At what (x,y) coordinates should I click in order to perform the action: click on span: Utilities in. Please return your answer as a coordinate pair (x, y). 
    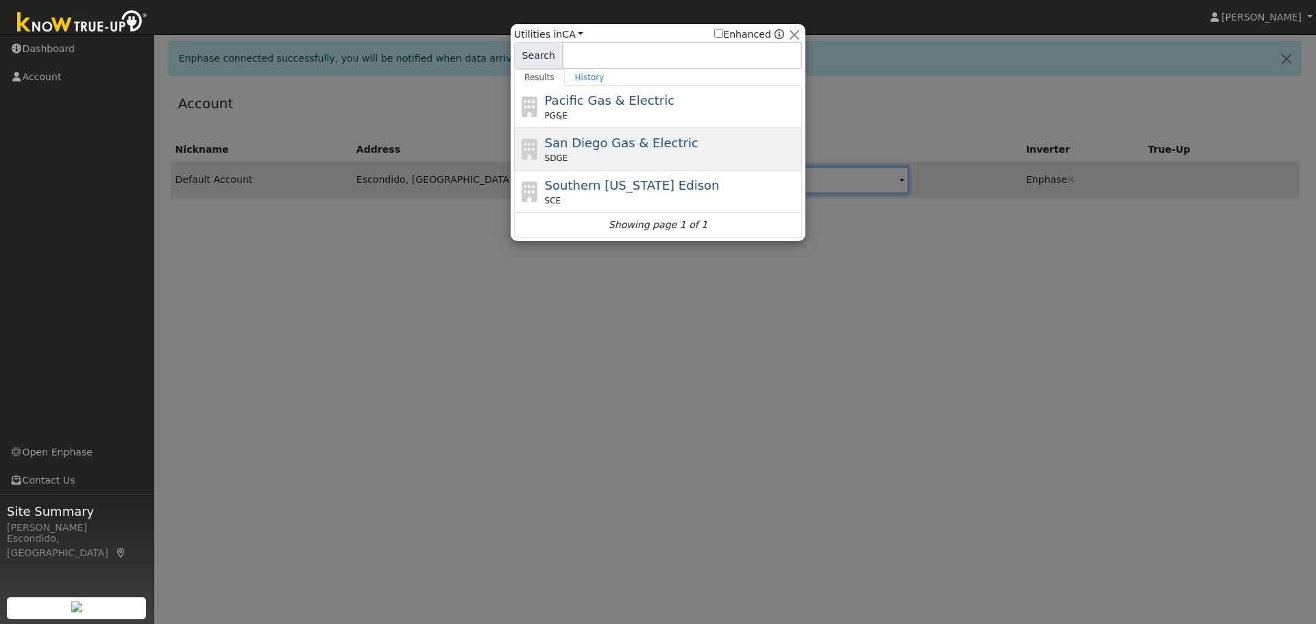
    Looking at the image, I should click on (548, 34).